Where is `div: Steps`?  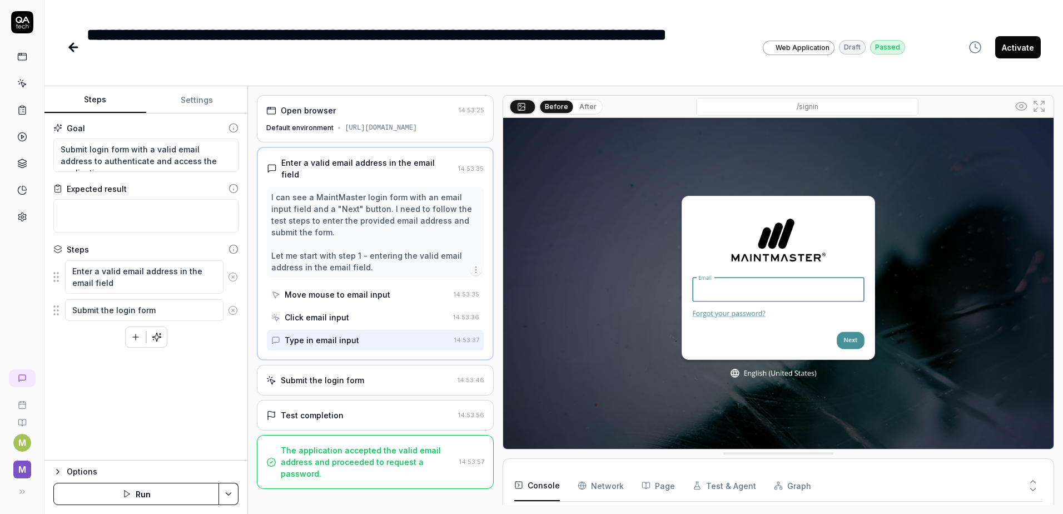 div: Steps is located at coordinates (78, 249).